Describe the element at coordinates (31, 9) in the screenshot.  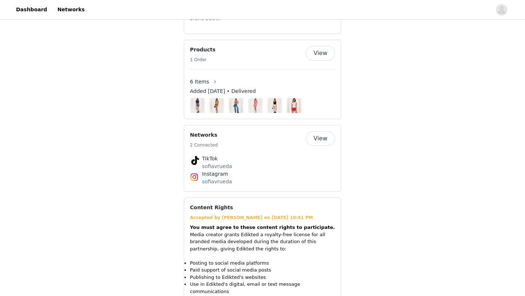
I see `a: Dashboard` at that location.